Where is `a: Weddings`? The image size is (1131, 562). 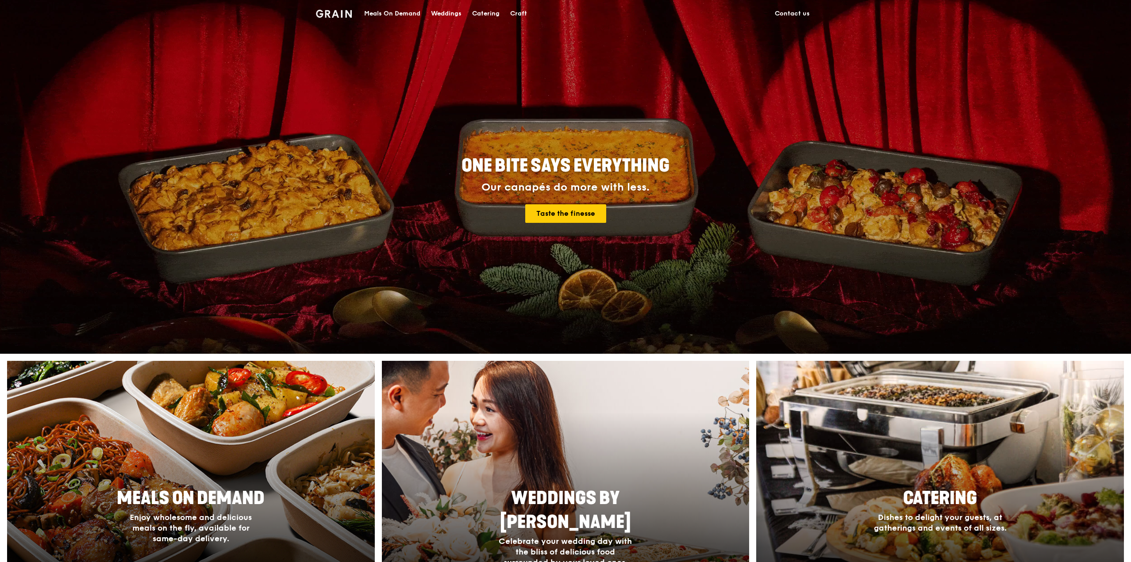
a: Weddings is located at coordinates (446, 14).